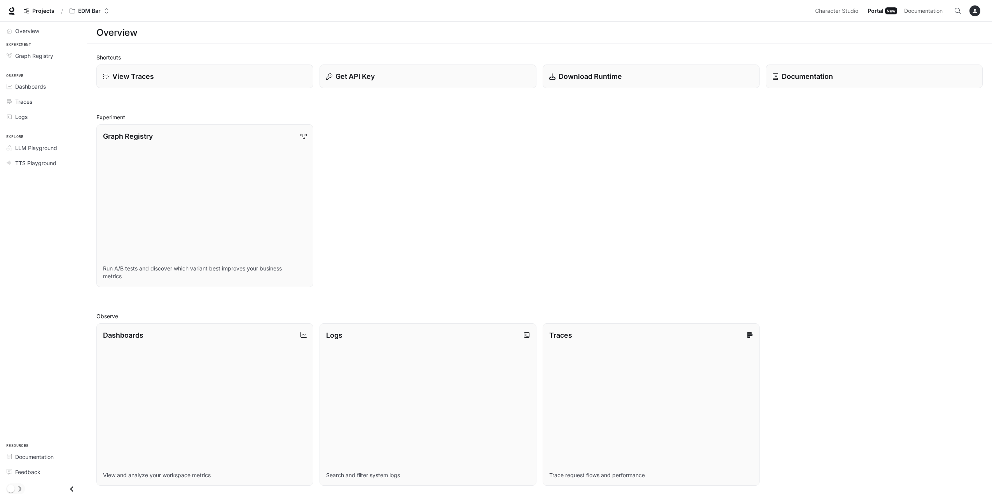 The width and height of the screenshot is (992, 497). Describe the element at coordinates (36, 148) in the screenshot. I see `span: LLM Playground` at that location.